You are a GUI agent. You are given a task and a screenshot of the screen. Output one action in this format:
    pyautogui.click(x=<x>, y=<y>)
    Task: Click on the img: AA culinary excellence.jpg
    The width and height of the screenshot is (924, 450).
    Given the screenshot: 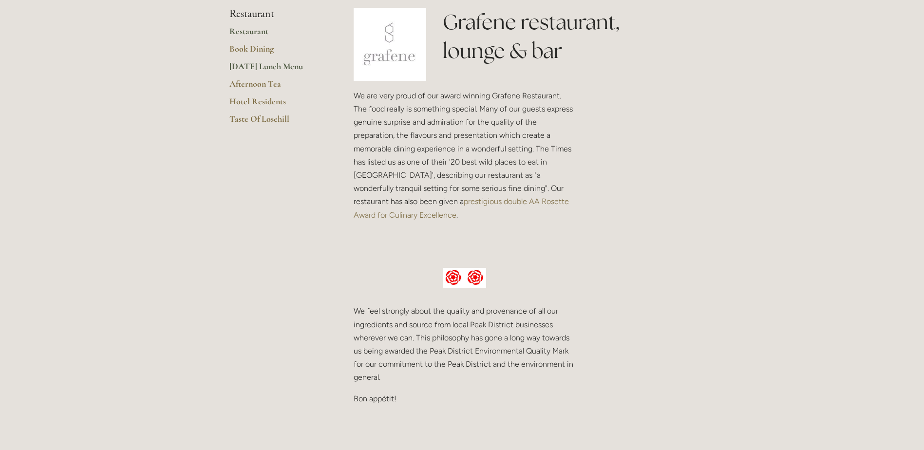 What is the action you would take?
    pyautogui.click(x=464, y=278)
    